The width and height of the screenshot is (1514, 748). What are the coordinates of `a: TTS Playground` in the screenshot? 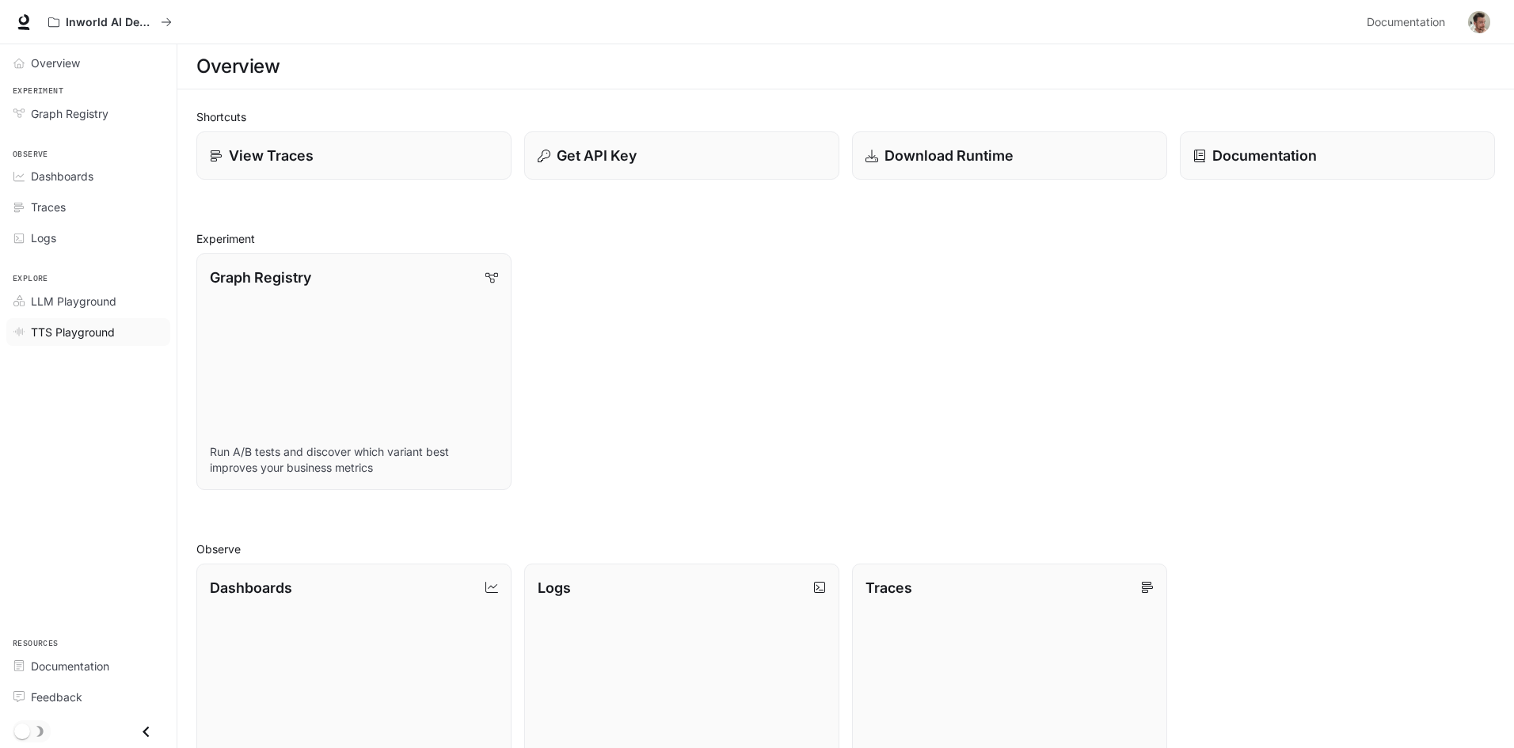 It's located at (88, 332).